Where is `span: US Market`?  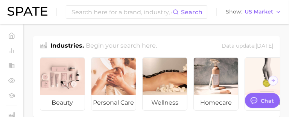 span: US Market is located at coordinates (259, 12).